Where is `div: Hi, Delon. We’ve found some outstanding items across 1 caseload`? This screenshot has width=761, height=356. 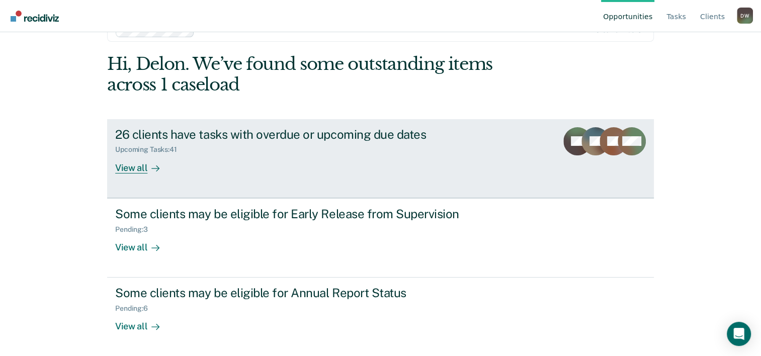
div: Hi, Delon. We’ve found some outstanding items across 1 caseload is located at coordinates (325, 74).